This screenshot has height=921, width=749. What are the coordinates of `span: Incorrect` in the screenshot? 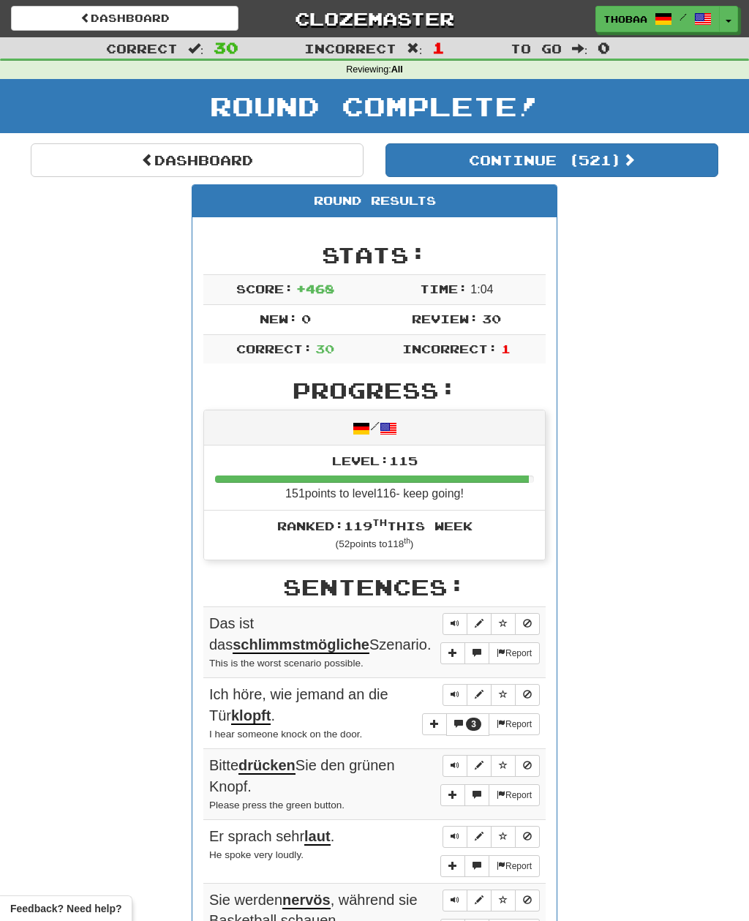 It's located at (350, 48).